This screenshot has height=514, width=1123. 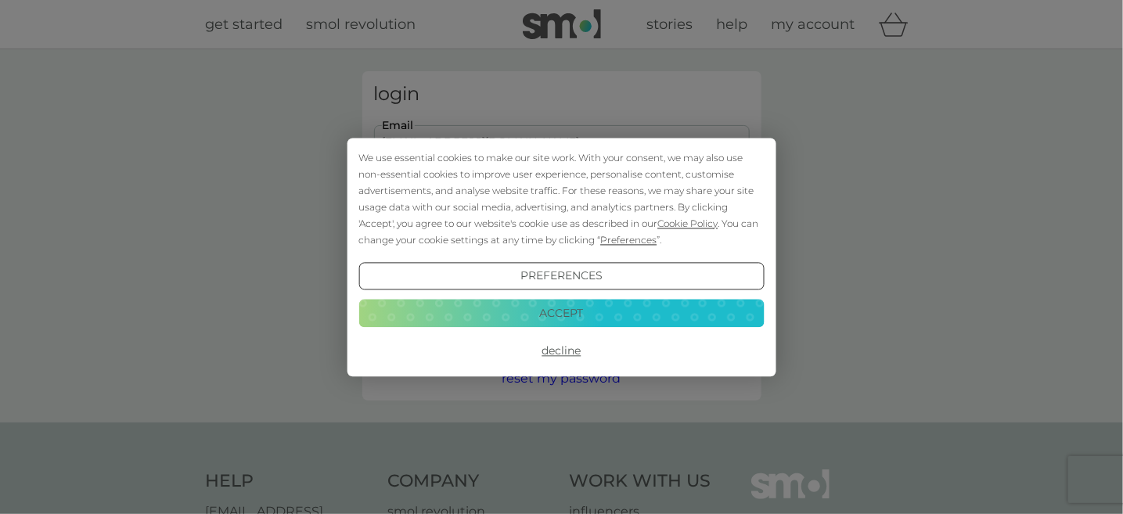 What do you see at coordinates (561, 199) in the screenshot?
I see `div: We use essential cookies to make our site work. With your consent, we may also use non-essential ...` at bounding box center [561, 199].